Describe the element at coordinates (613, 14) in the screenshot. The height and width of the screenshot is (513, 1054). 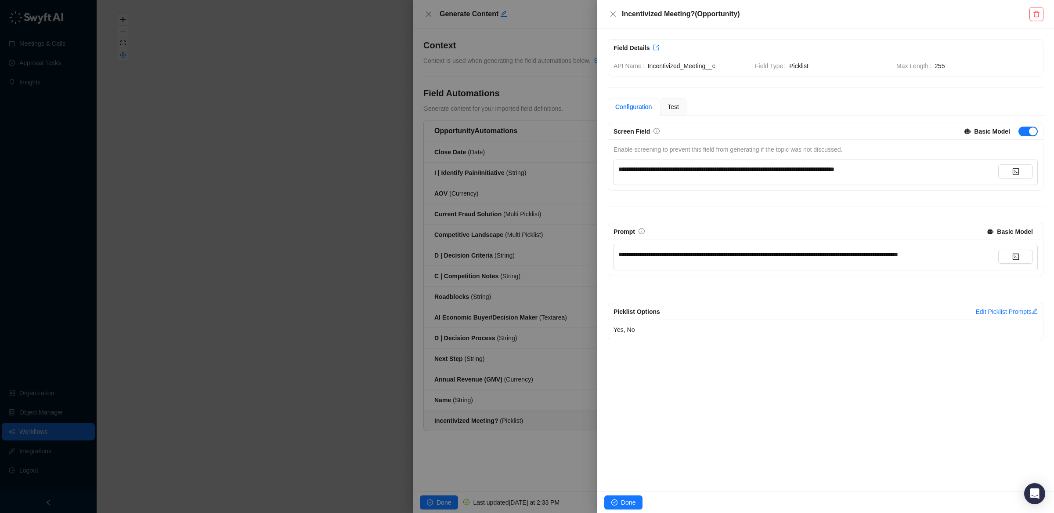
I see `button: Close` at that location.